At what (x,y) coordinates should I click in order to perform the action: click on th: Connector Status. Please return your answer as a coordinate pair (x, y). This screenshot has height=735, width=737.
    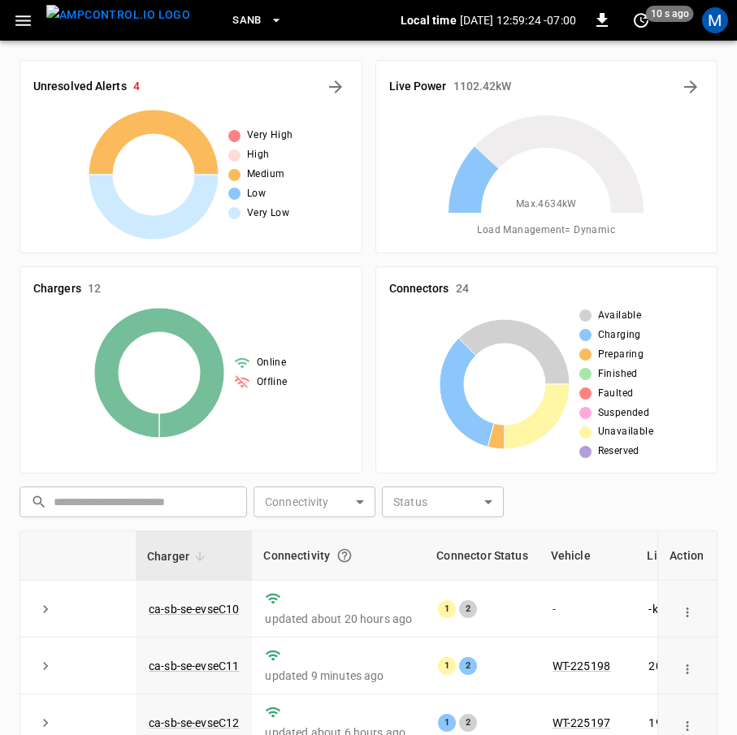
    Looking at the image, I should click on (482, 556).